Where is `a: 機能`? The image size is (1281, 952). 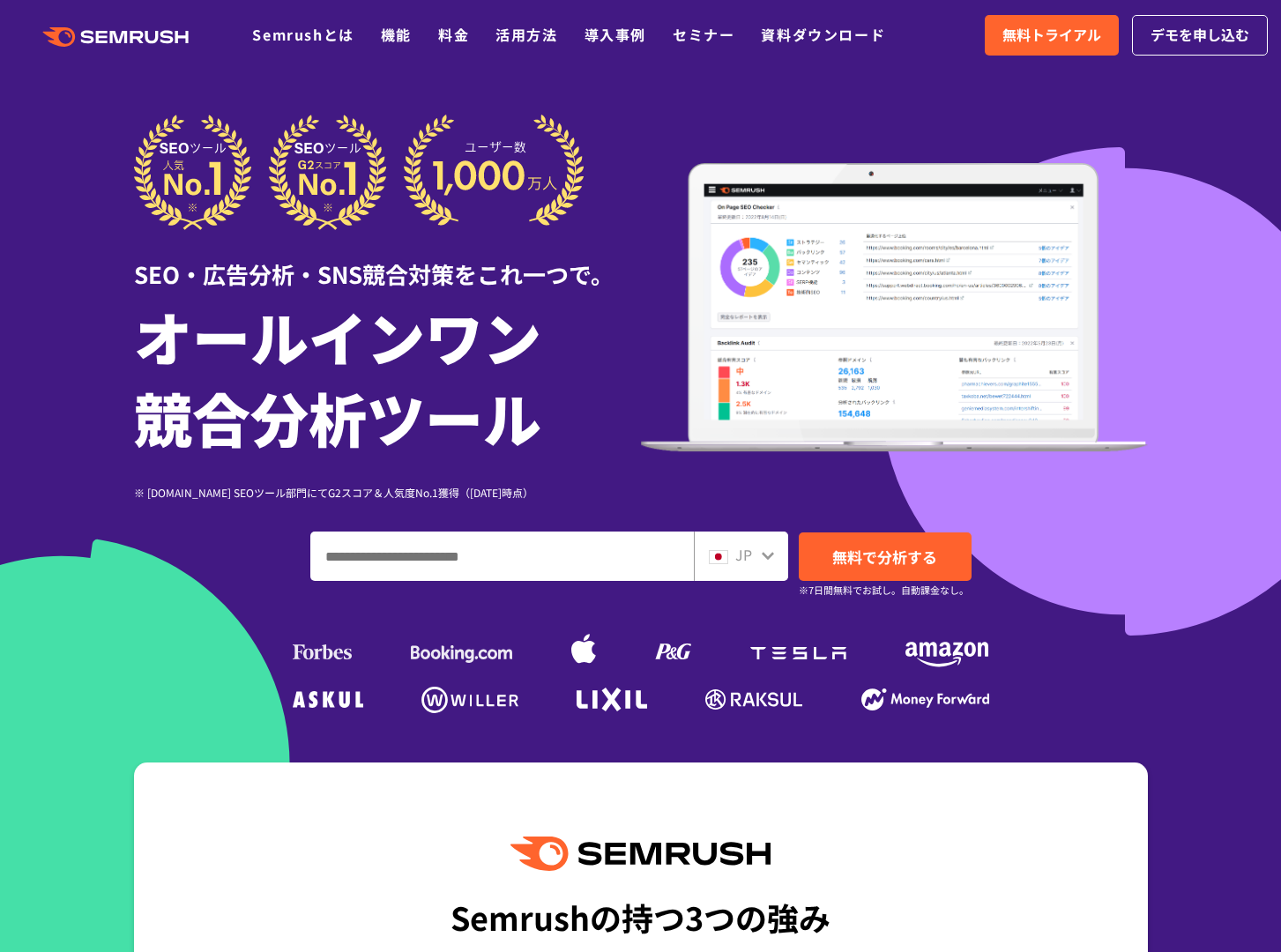
a: 機能 is located at coordinates (395, 35).